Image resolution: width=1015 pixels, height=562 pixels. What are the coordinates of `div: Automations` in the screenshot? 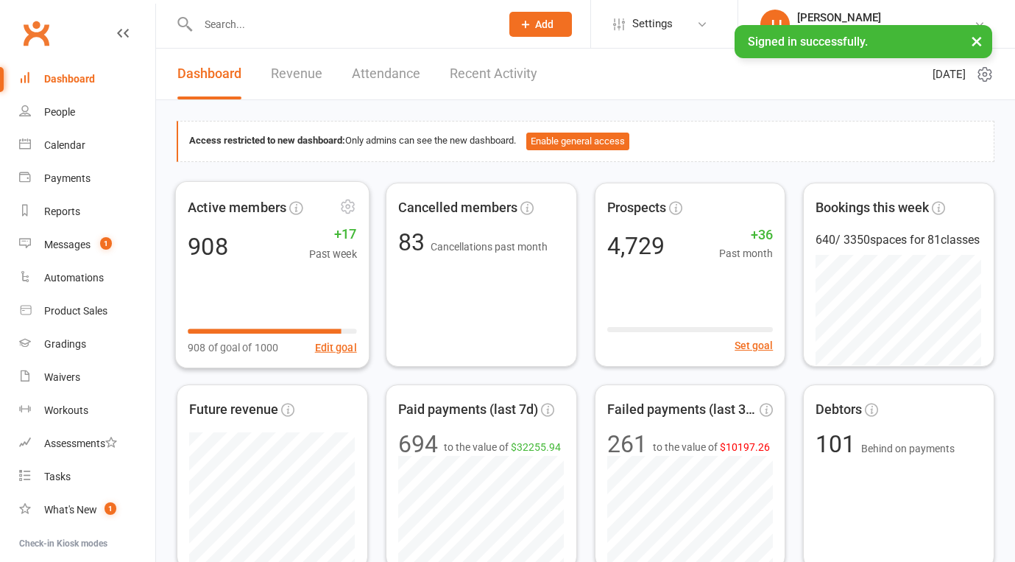 It's located at (74, 278).